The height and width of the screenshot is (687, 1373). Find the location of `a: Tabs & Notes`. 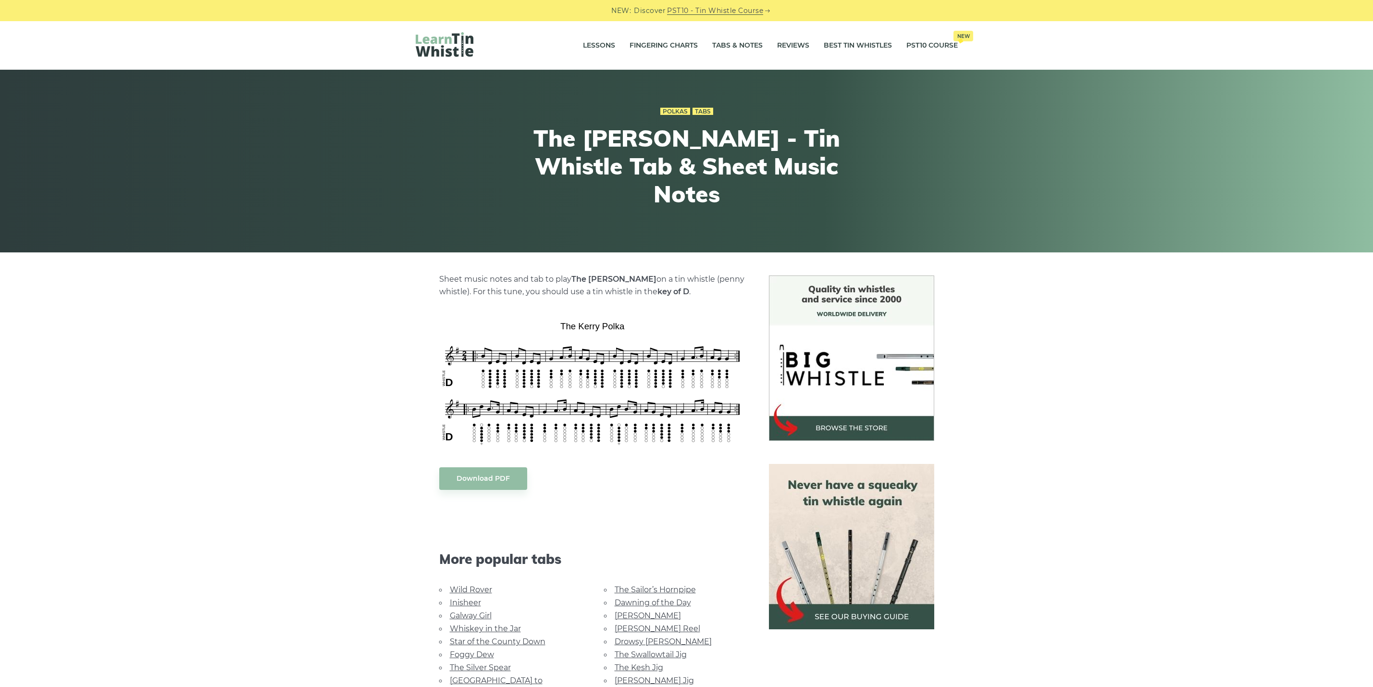

a: Tabs & Notes is located at coordinates (737, 46).